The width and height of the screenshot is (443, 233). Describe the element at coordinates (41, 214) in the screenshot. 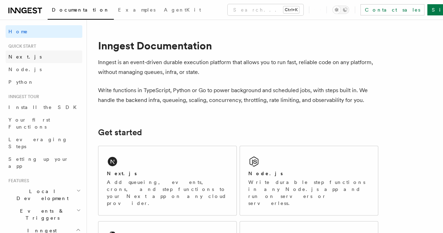

I see `span: Events & Triggers` at that location.